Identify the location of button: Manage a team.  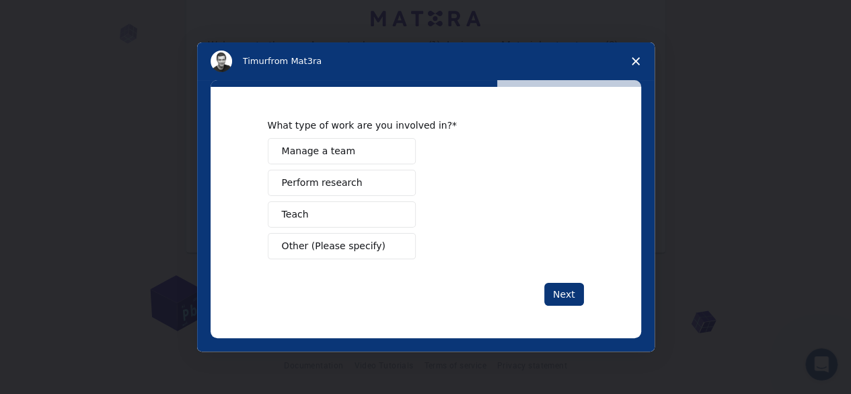
(342, 151).